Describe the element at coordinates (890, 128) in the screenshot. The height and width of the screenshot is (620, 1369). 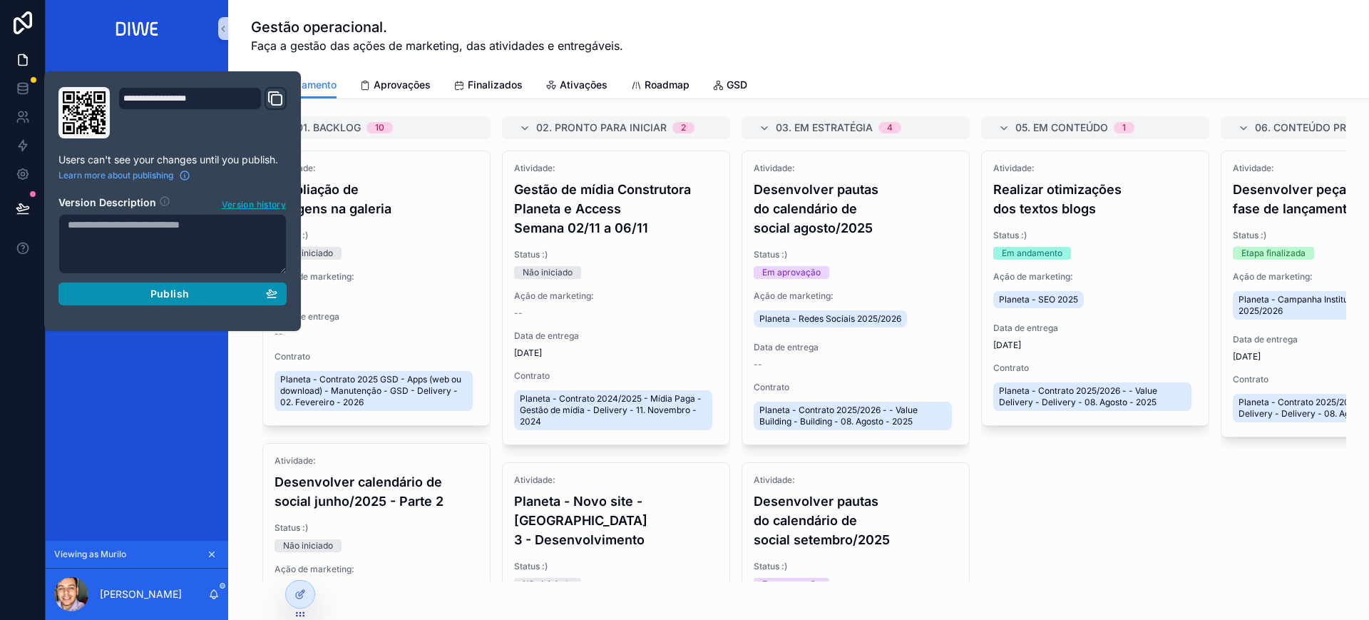
I see `div: 4` at that location.